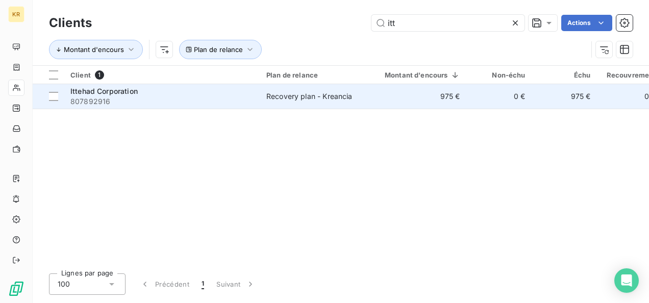  What do you see at coordinates (81, 75) in the screenshot?
I see `span: Client` at bounding box center [81, 75].